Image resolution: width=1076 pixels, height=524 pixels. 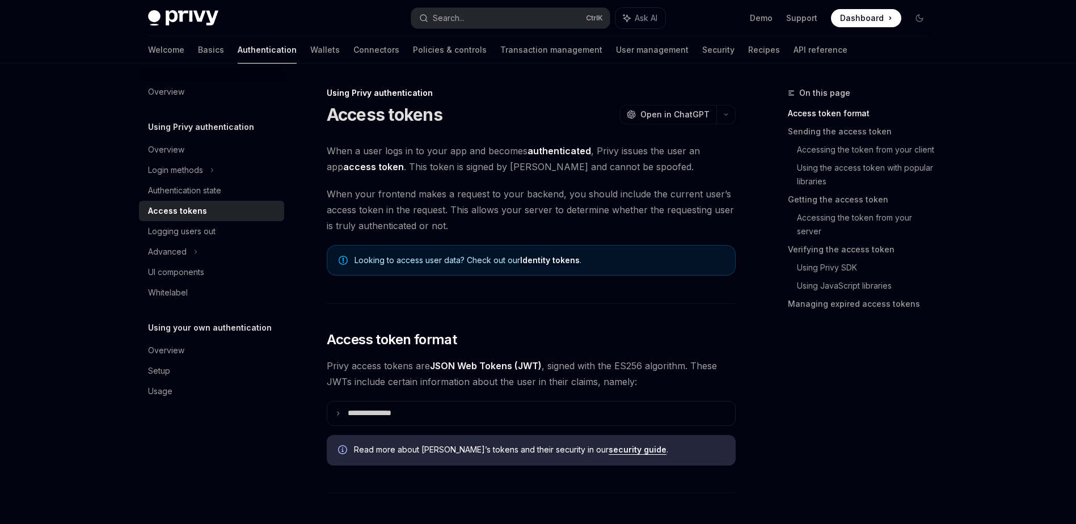 I want to click on div: Search..., so click(x=449, y=18).